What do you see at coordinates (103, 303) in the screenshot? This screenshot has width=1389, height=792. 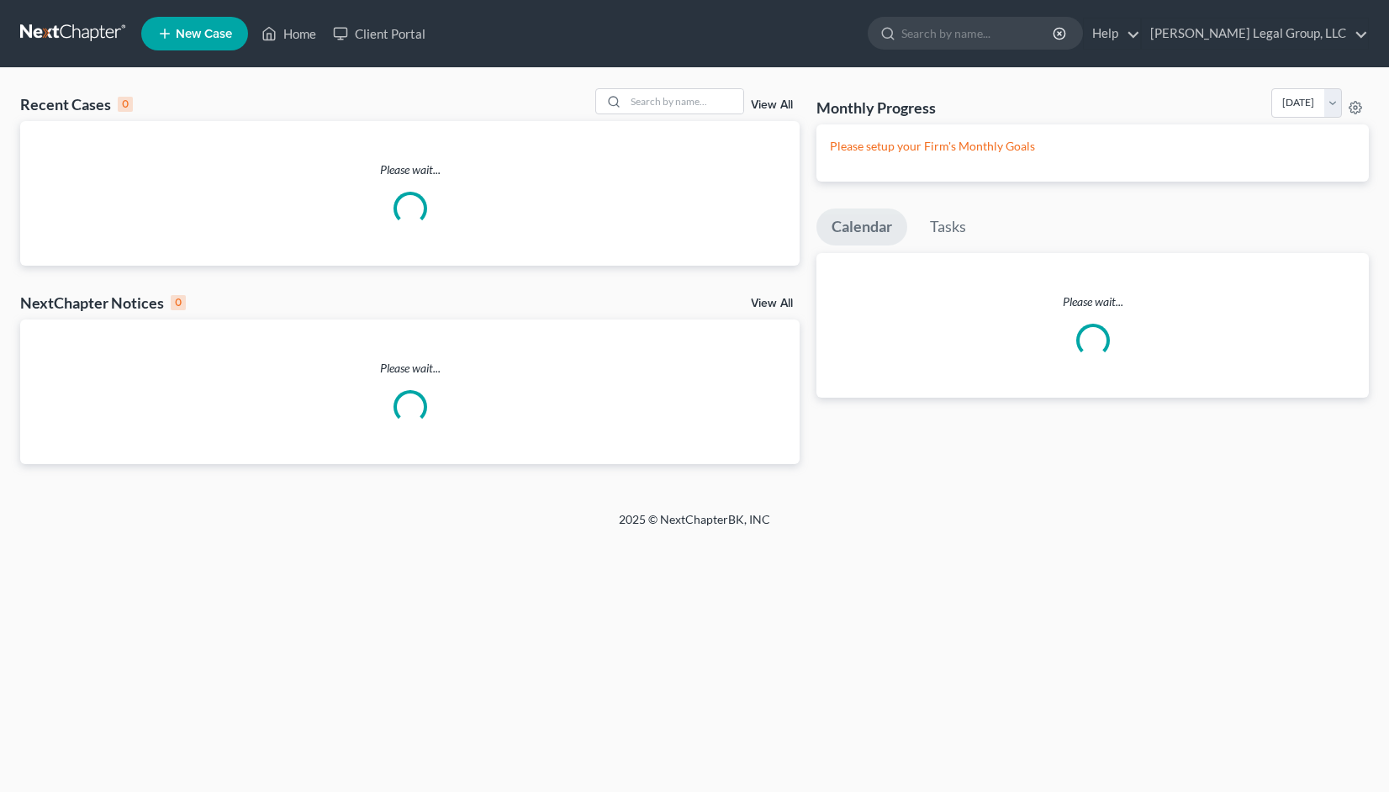 I see `div: NextChapter Notices` at bounding box center [103, 303].